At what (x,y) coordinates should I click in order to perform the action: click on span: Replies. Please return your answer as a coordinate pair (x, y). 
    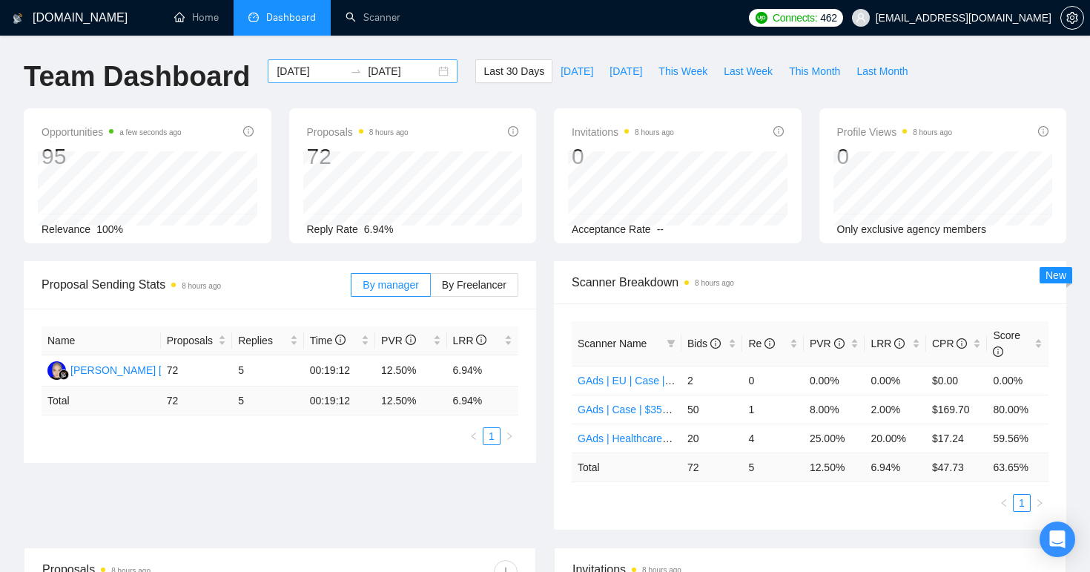
    Looking at the image, I should click on (262, 340).